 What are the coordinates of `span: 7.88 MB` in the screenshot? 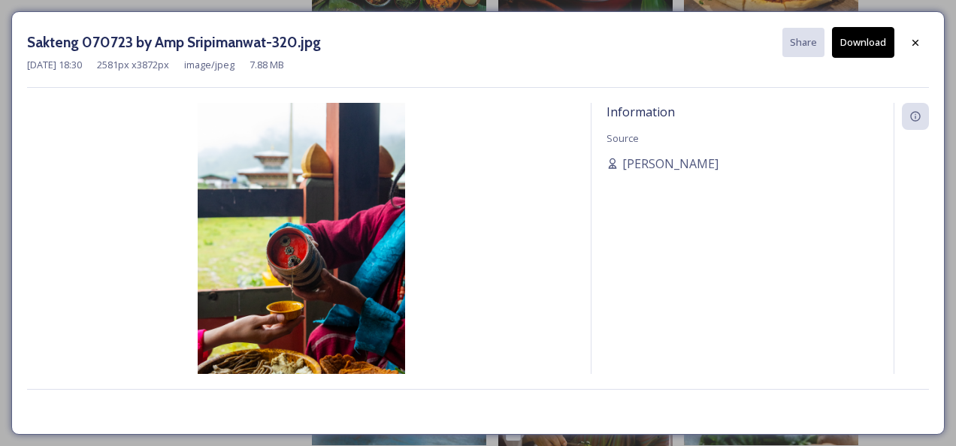 It's located at (267, 65).